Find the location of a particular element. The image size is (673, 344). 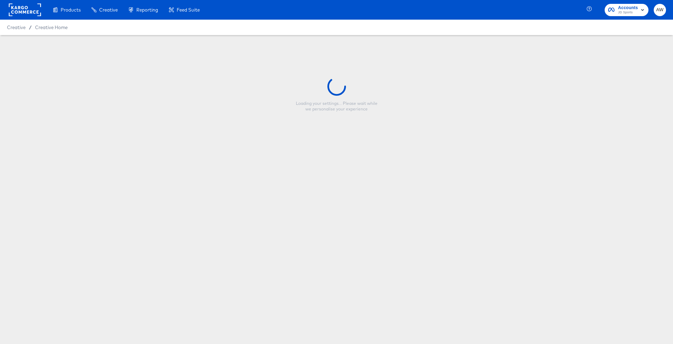

a: Creative Home is located at coordinates (51, 27).